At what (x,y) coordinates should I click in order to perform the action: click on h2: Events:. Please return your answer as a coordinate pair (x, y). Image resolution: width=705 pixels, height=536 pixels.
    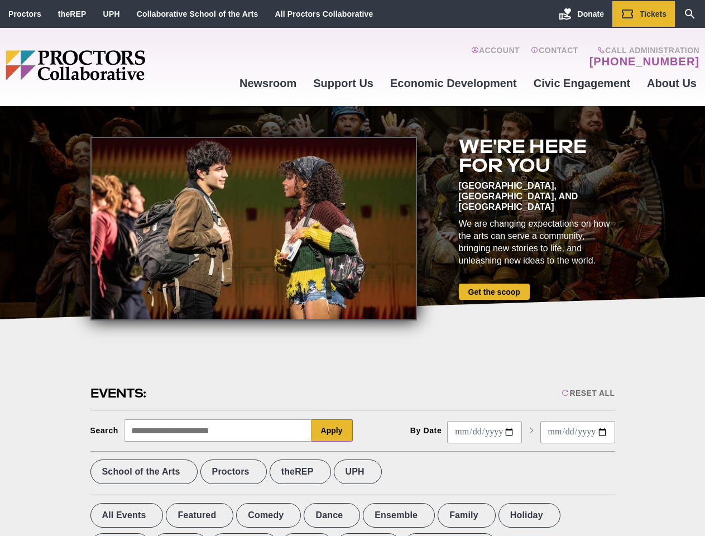
    Looking at the image, I should click on (119, 393).